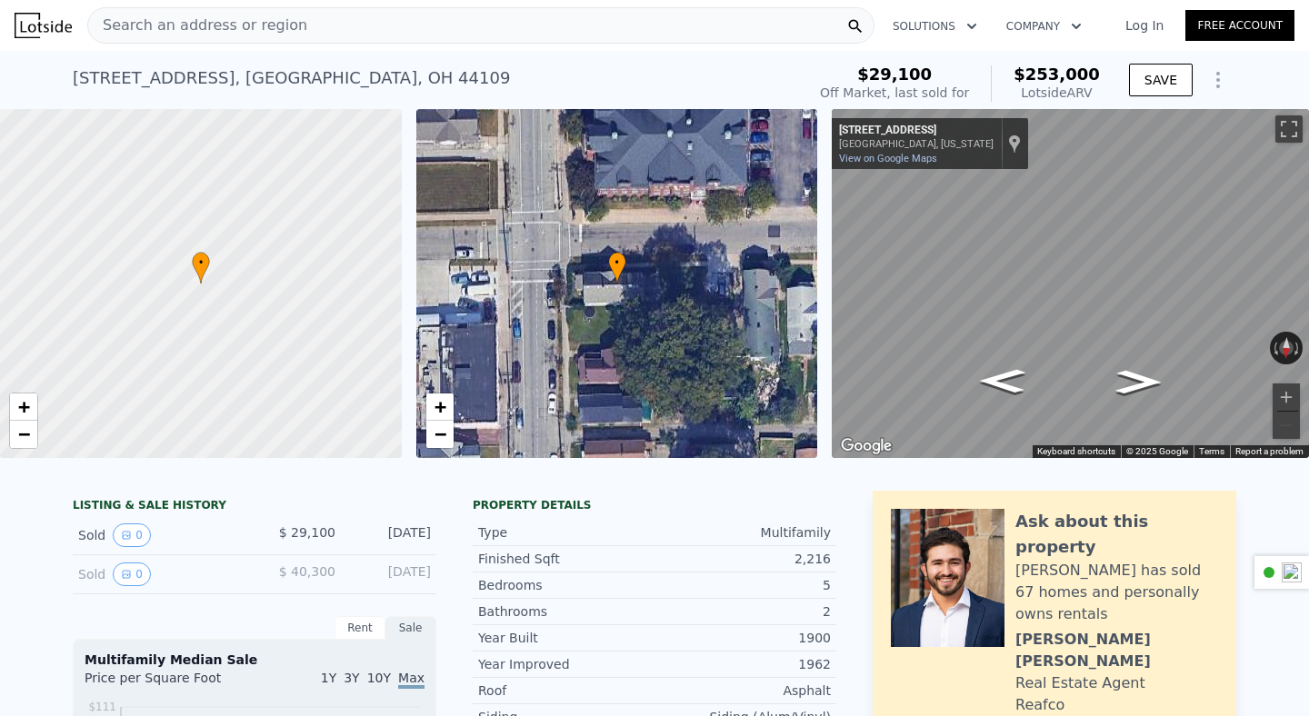 This screenshot has height=716, width=1309. What do you see at coordinates (43, 25) in the screenshot?
I see `img: Lotside` at bounding box center [43, 25].